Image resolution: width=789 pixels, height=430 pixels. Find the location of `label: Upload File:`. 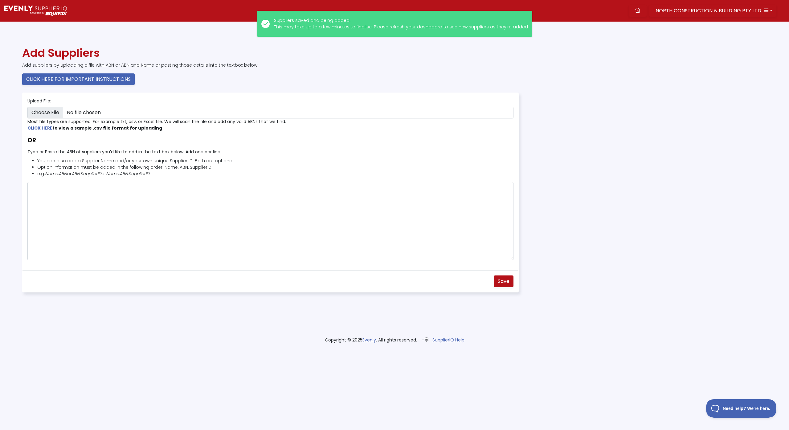

label: Upload File: is located at coordinates (39, 101).